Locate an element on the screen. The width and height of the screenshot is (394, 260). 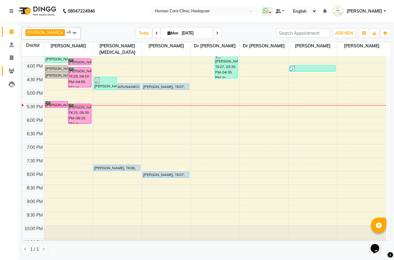
div: 6:00 PM is located at coordinates (35, 120).